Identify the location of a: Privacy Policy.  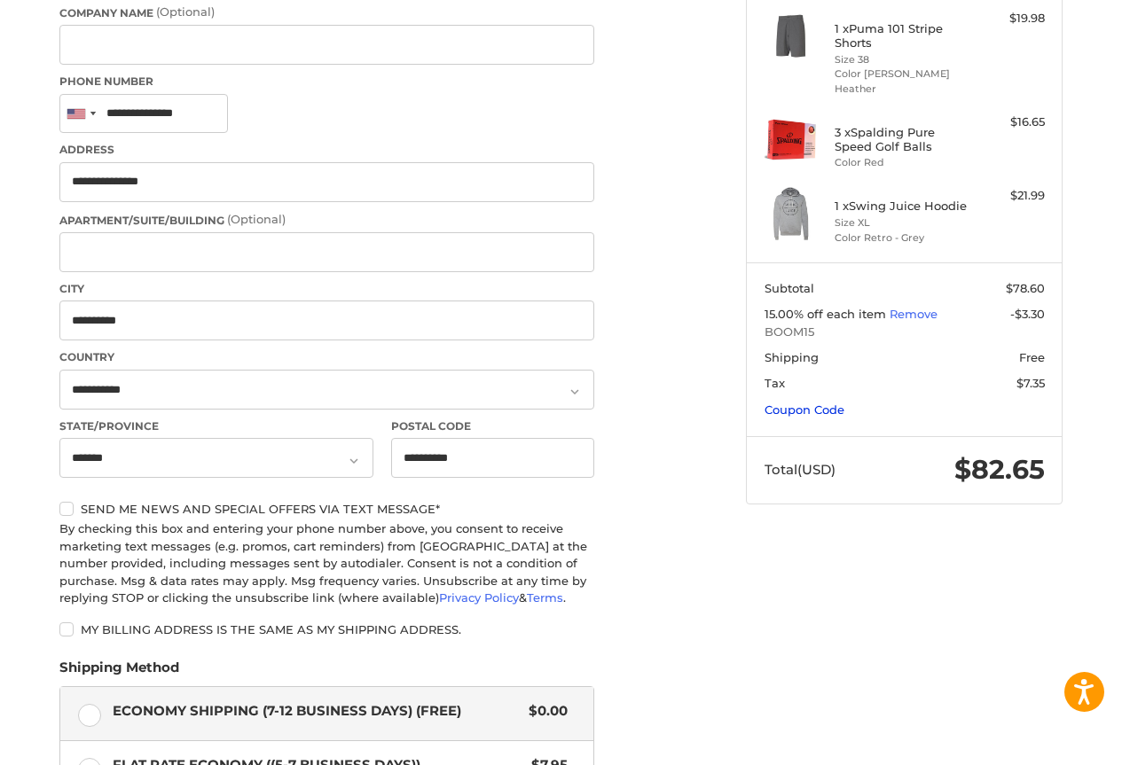
(479, 598).